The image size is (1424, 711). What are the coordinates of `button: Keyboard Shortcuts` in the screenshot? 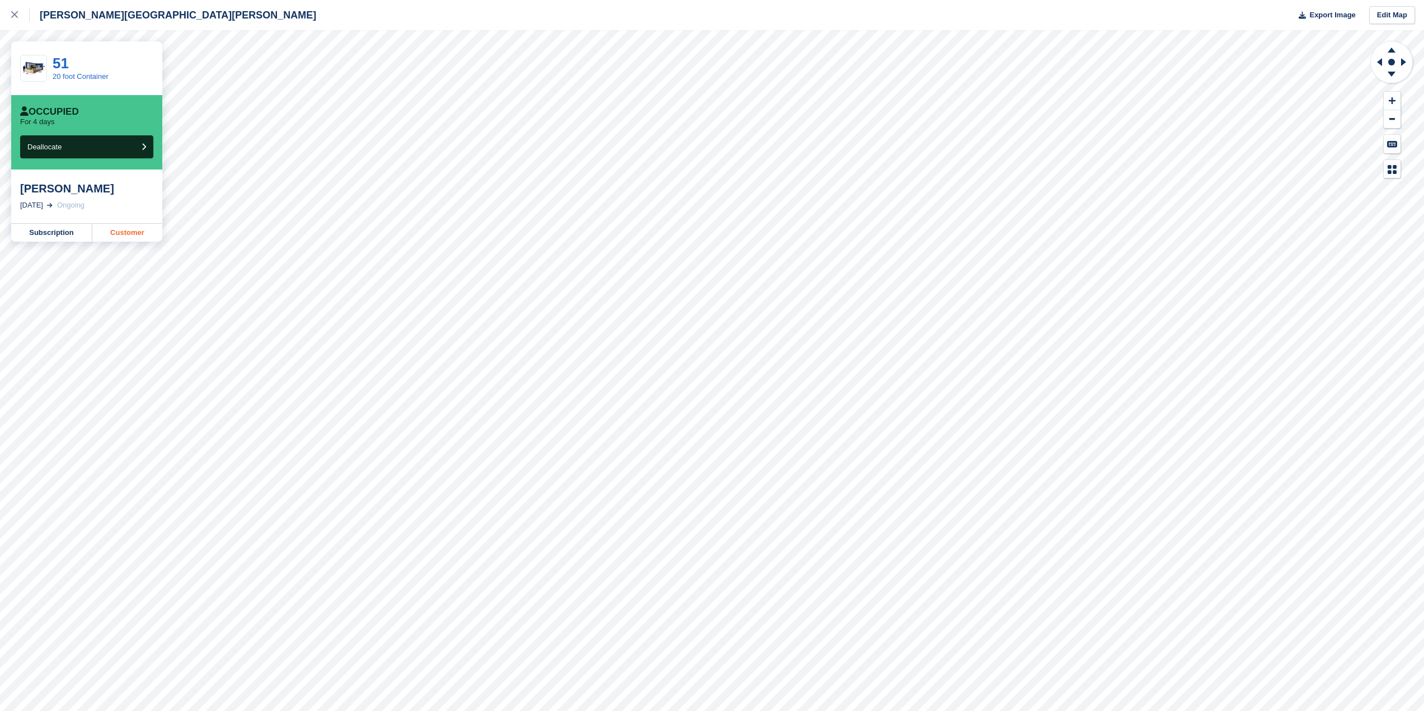 It's located at (1392, 144).